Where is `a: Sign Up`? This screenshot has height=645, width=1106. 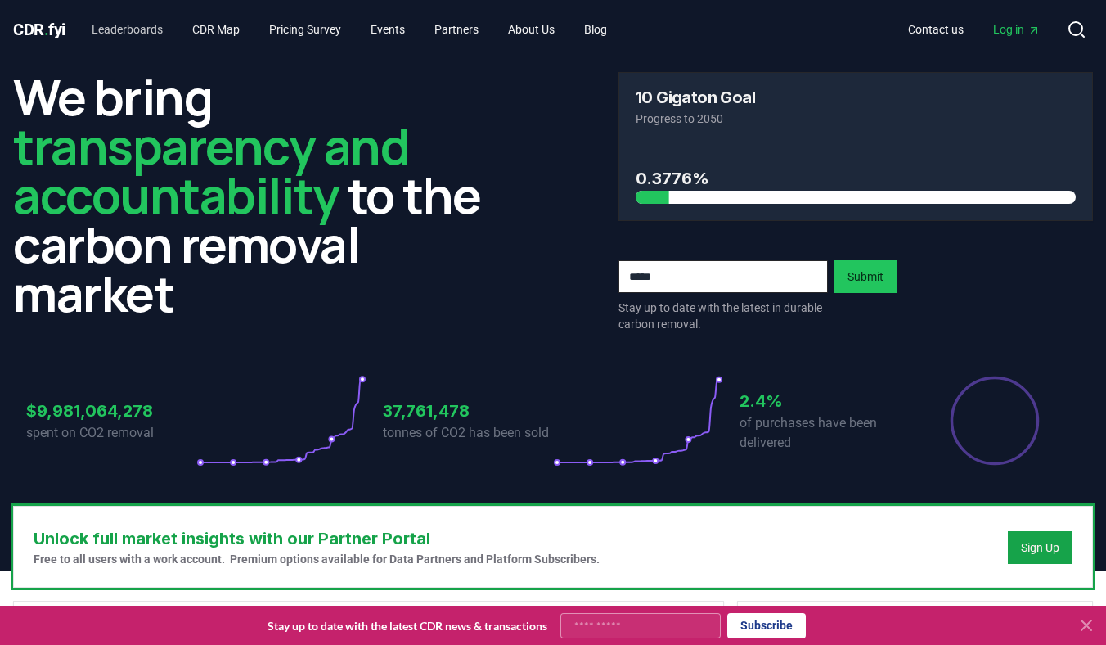
a: Sign Up is located at coordinates (1040, 547).